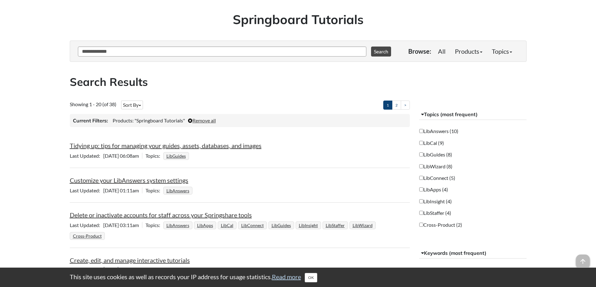 Image resolution: width=596 pixels, height=287 pixels. What do you see at coordinates (161, 215) in the screenshot?
I see `a: Delete or inactivate accounts for staff across your Springshare tools` at bounding box center [161, 215].